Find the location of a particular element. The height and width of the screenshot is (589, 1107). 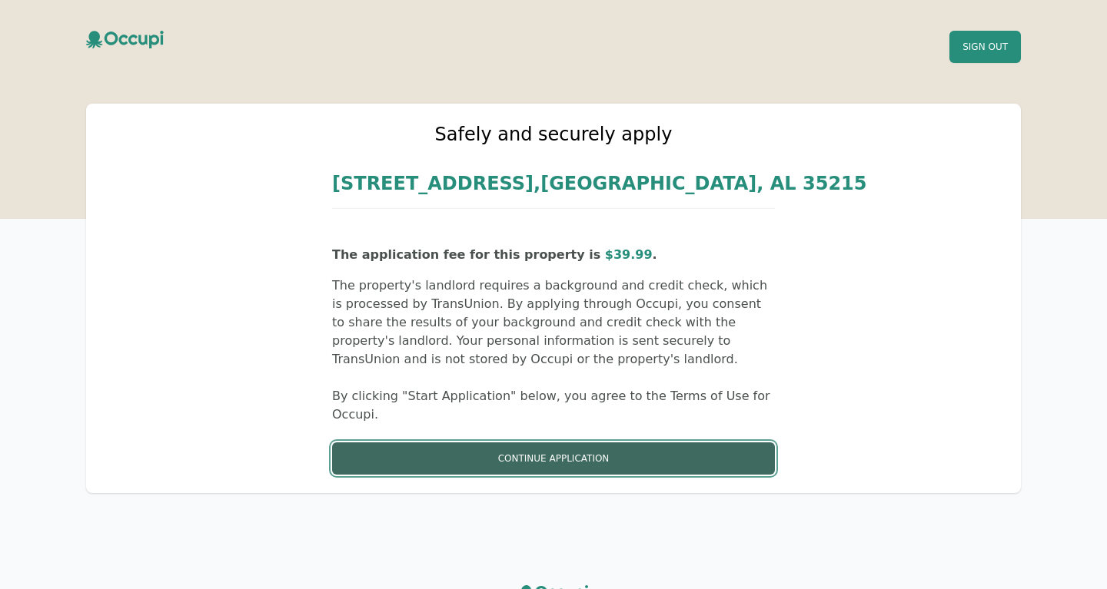

p: The property's landlord requires a background and credit check, which is processed by TransUnion.... is located at coordinates (553, 323).